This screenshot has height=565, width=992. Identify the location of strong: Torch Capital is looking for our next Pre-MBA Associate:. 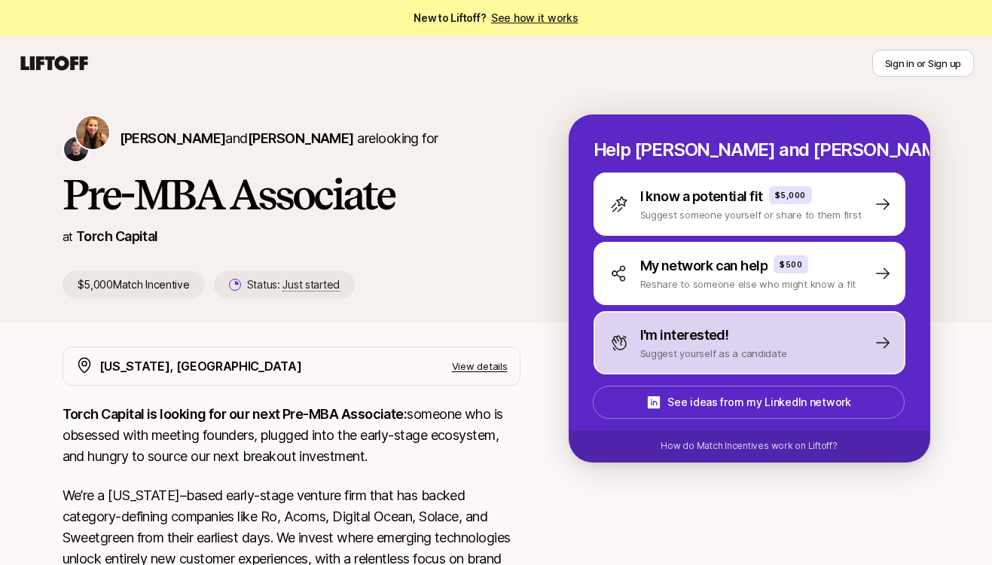
(235, 413).